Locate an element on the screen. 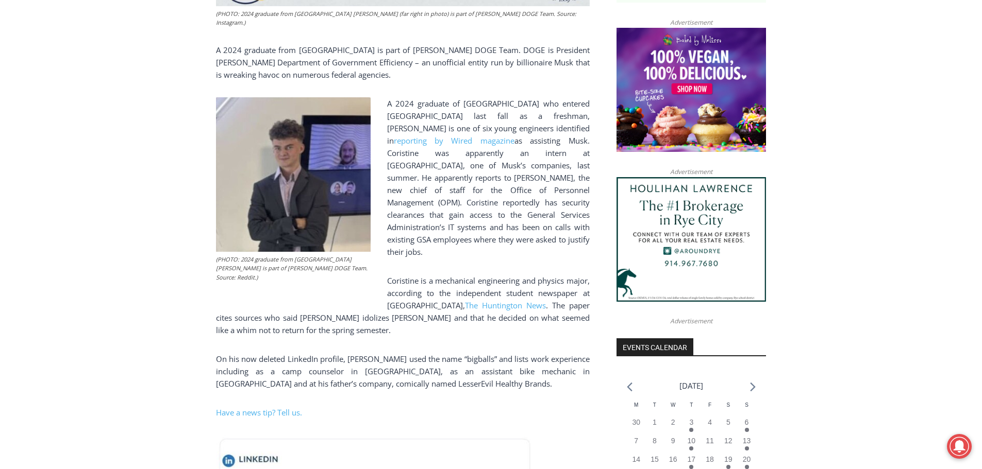  time: 30 is located at coordinates (636, 423).